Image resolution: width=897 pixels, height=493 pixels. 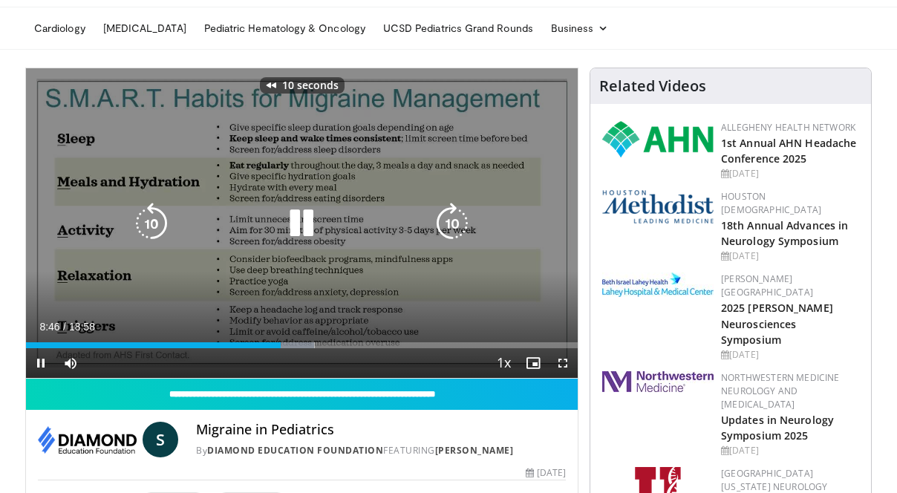 What do you see at coordinates (658, 284) in the screenshot?
I see `img: e7977282-282c-4444-820d-7cc2733560fd.jpg.150x105_q85_autocrop_double_scale_upscale_version-0.2.jpg` at bounding box center [658, 284].